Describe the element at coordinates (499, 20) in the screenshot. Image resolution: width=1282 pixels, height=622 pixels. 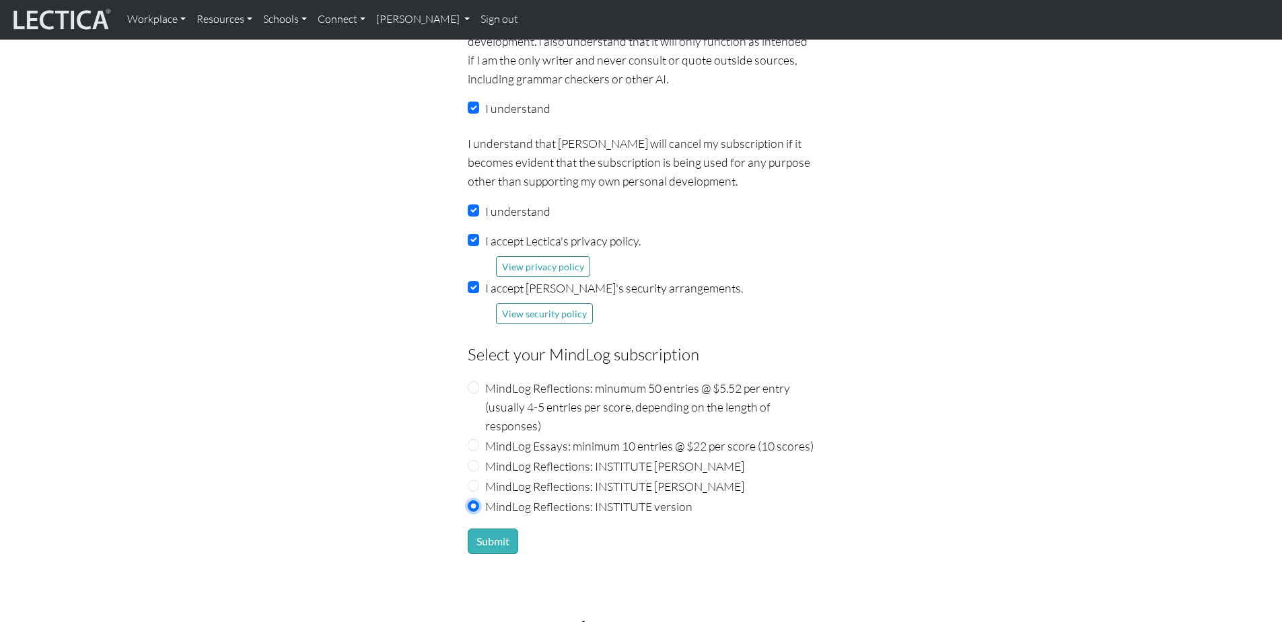
I see `a: Sign out` at that location.